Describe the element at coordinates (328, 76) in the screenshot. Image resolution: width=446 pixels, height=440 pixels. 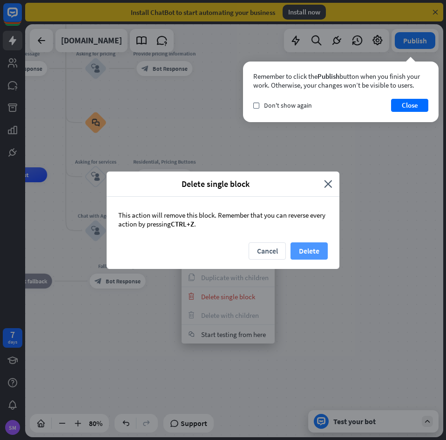
I see `span: Publish` at that location.